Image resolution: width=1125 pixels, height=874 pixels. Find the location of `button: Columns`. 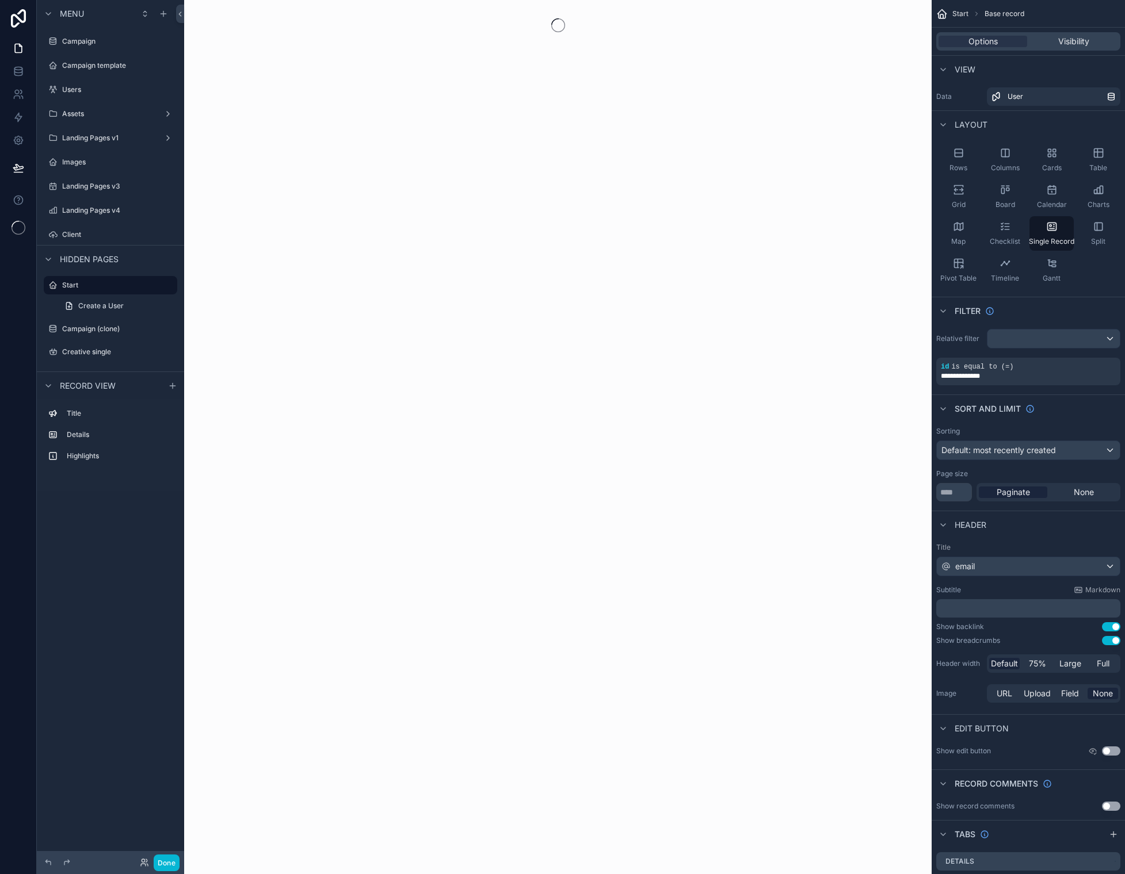

button: Columns is located at coordinates (1004, 160).